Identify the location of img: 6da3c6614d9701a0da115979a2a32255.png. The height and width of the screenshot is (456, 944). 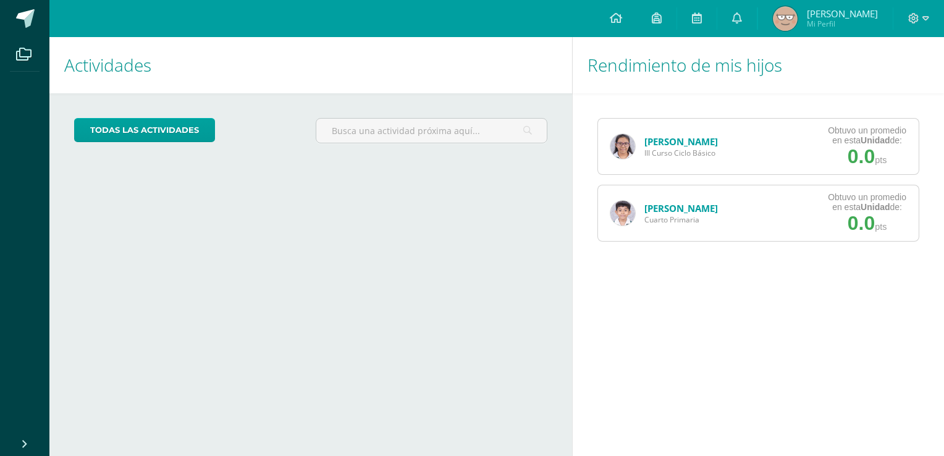
(622, 213).